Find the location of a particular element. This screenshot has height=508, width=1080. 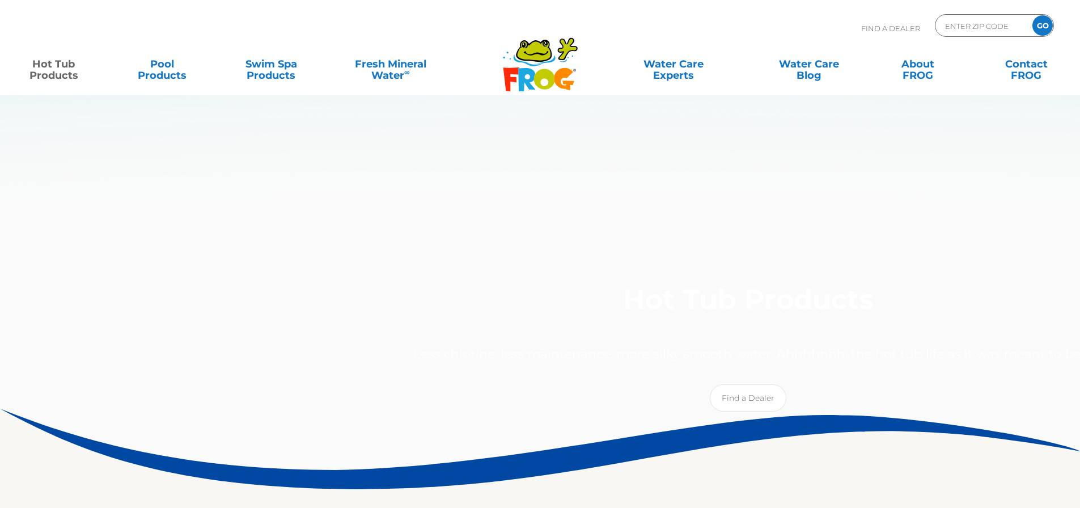

a: PoolProducts is located at coordinates (162, 64).